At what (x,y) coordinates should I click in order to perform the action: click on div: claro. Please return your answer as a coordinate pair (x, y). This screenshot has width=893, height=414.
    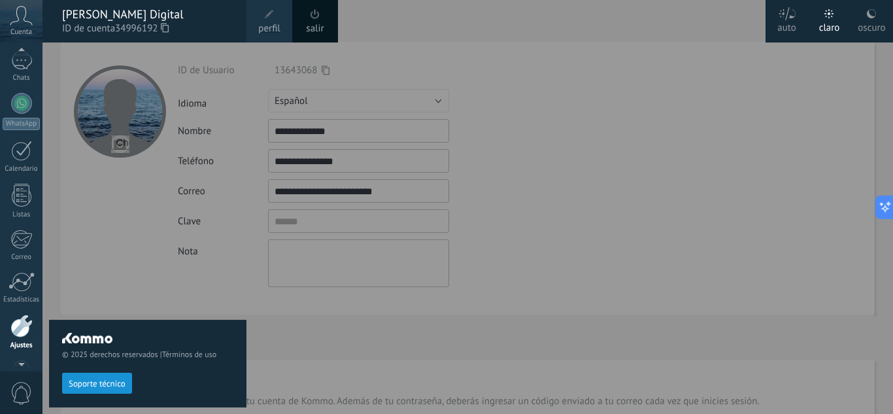
    Looking at the image, I should click on (830, 25).